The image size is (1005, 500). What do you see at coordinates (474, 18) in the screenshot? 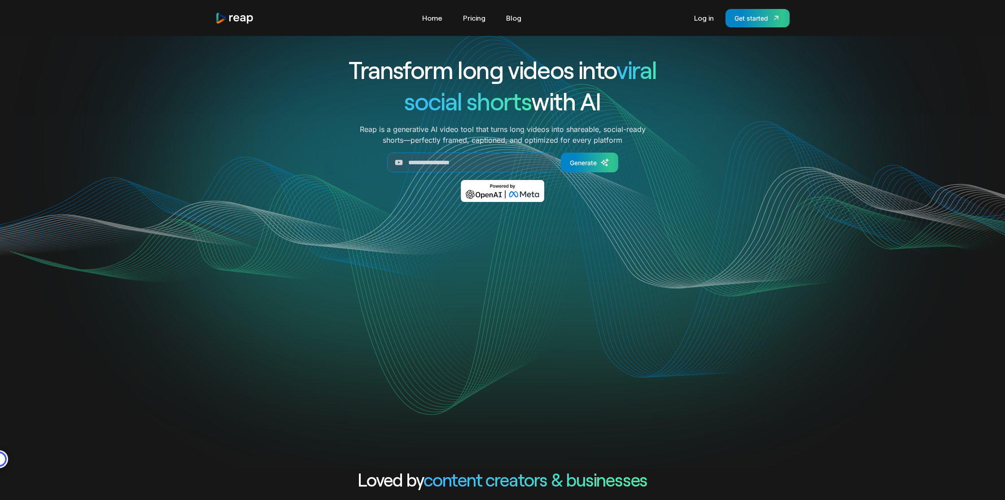
I see `a: Pricing` at bounding box center [474, 18].